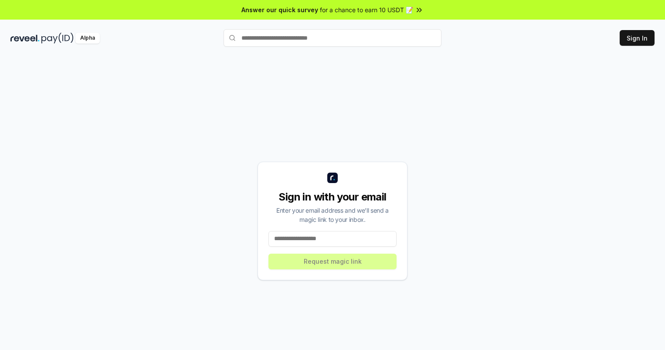 This screenshot has height=350, width=665. What do you see at coordinates (25, 38) in the screenshot?
I see `img: reveel_dark` at bounding box center [25, 38].